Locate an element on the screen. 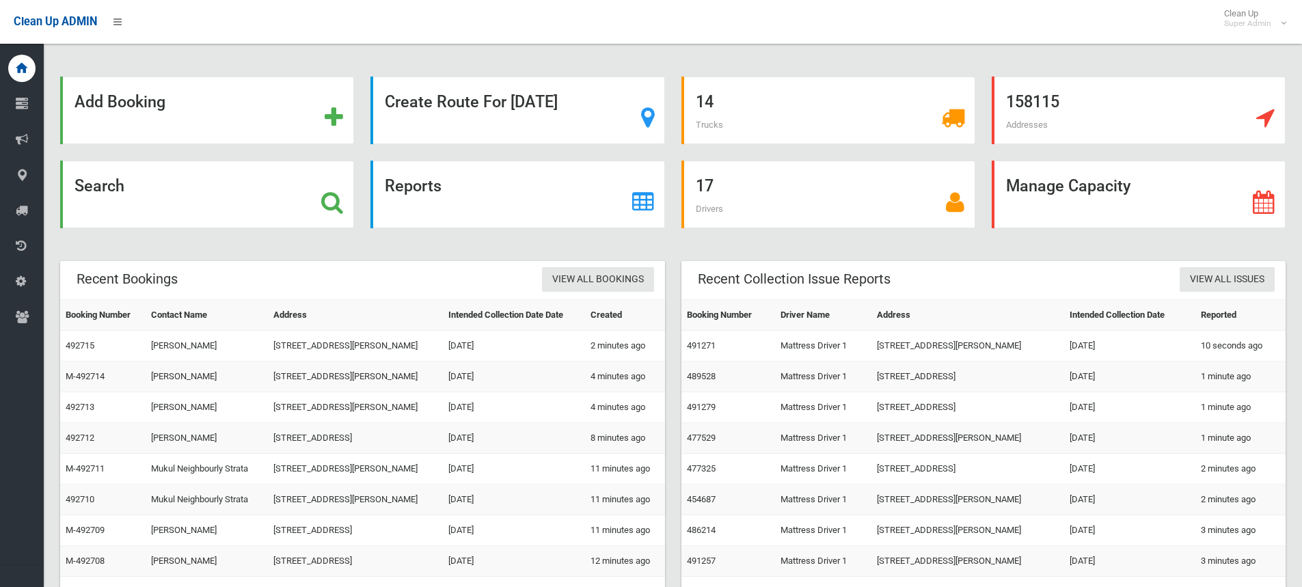 The width and height of the screenshot is (1302, 587). a: Add Booking is located at coordinates (207, 110).